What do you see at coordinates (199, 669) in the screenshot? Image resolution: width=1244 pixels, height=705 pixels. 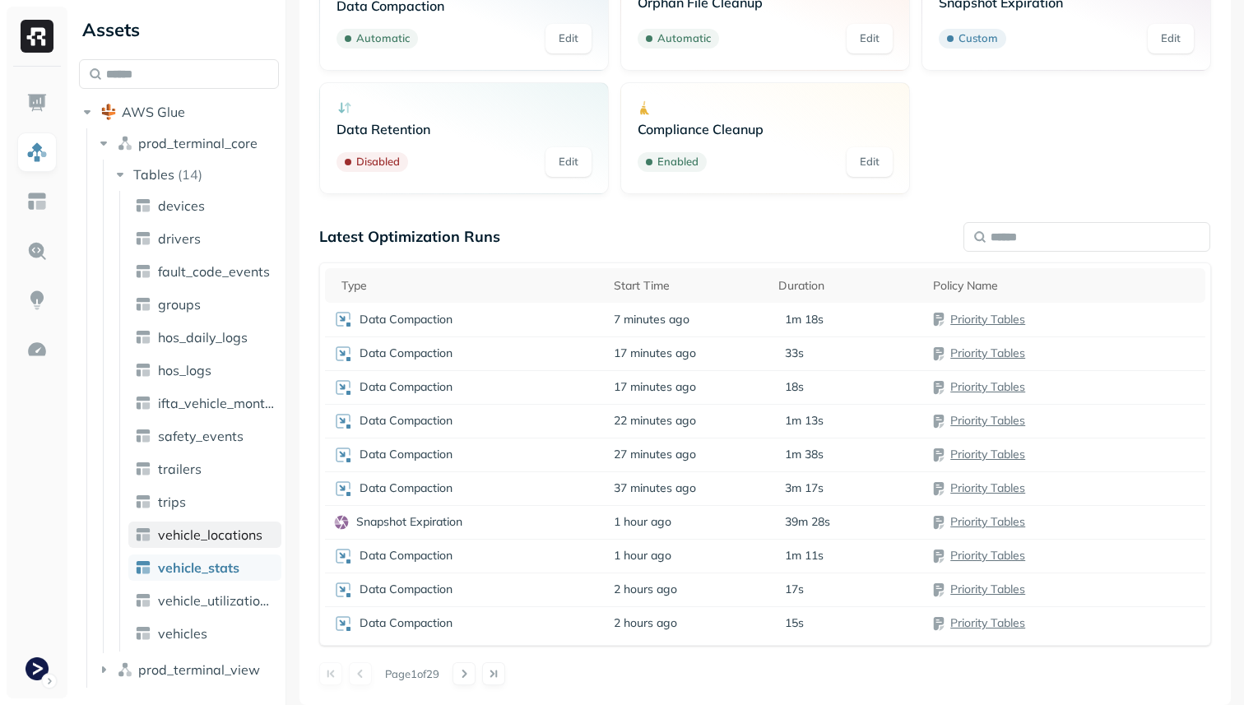 I see `span: prod_terminal_view` at bounding box center [199, 669].